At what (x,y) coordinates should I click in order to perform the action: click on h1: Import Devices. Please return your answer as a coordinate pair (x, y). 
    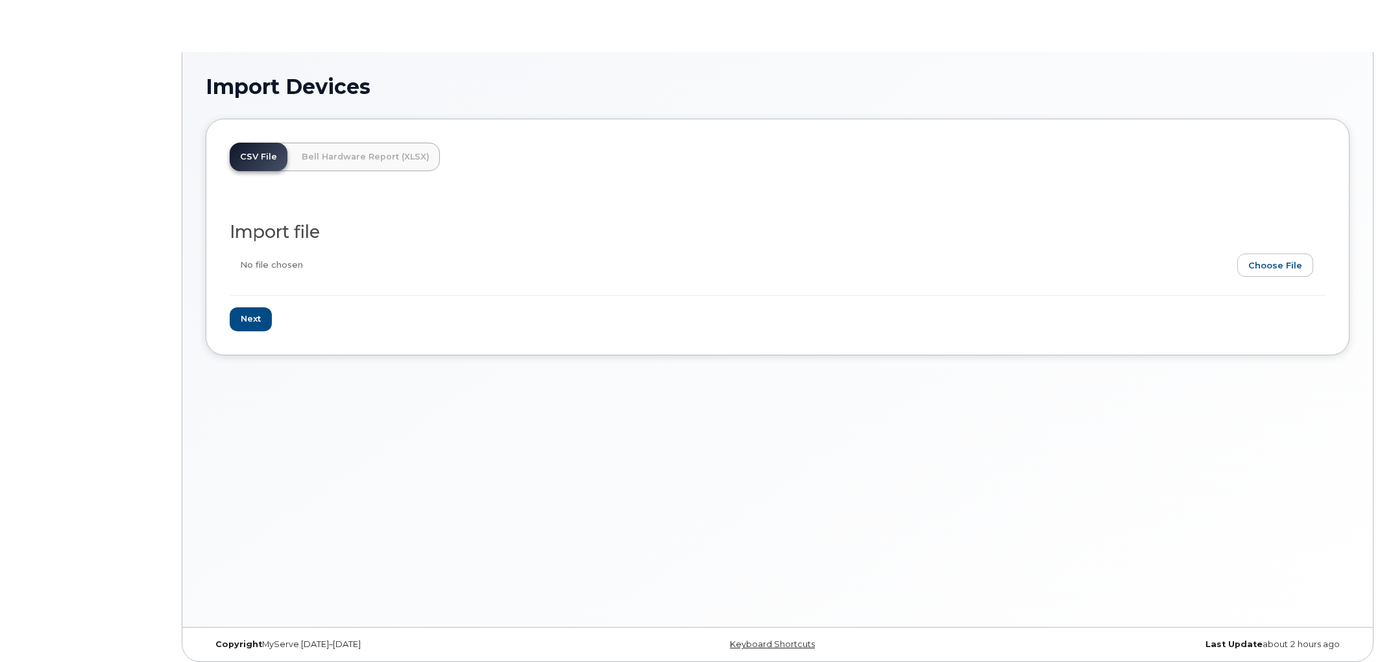
    Looking at the image, I should click on (777, 86).